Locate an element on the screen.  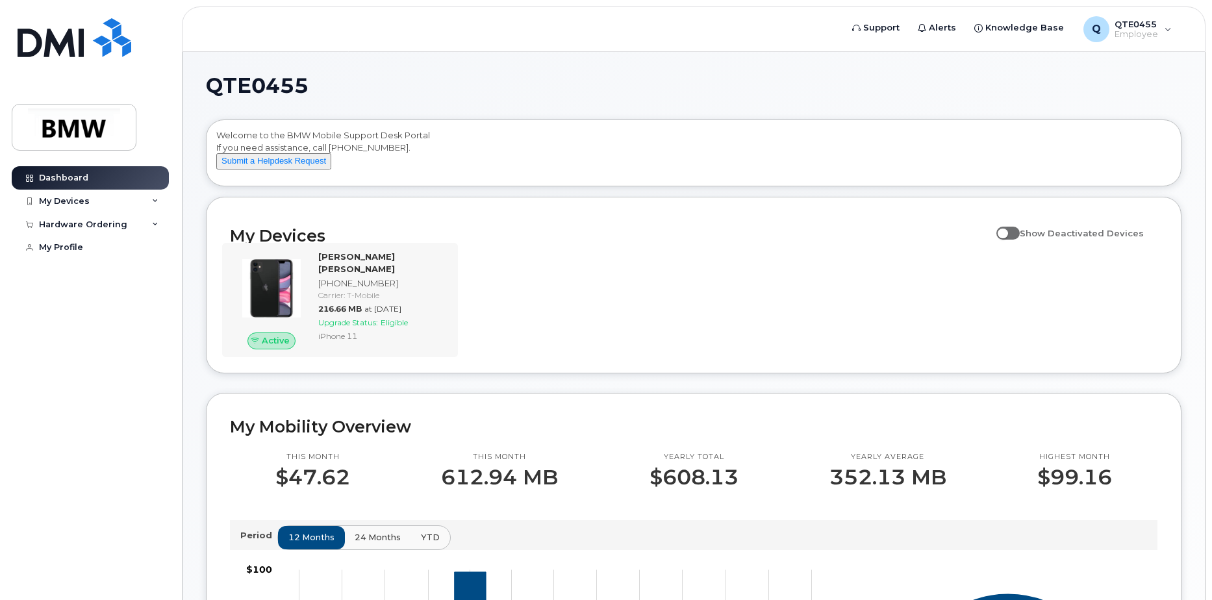
h2: My Mobility Overview is located at coordinates (694, 427).